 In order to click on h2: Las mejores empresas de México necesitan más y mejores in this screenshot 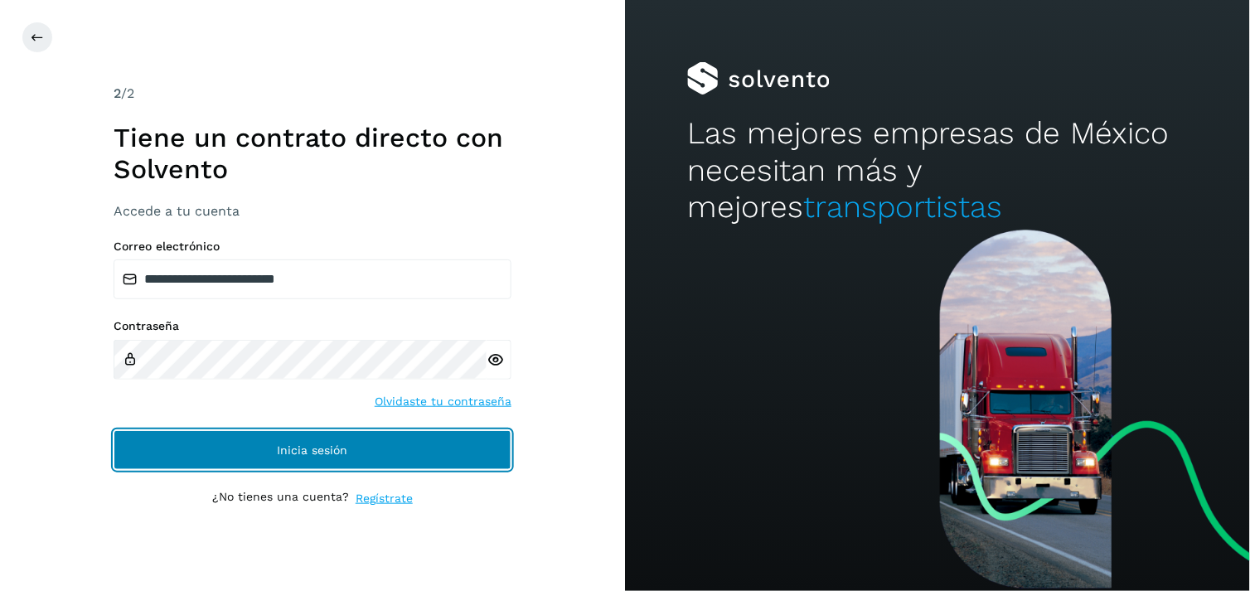, I will do `click(937, 170)`.